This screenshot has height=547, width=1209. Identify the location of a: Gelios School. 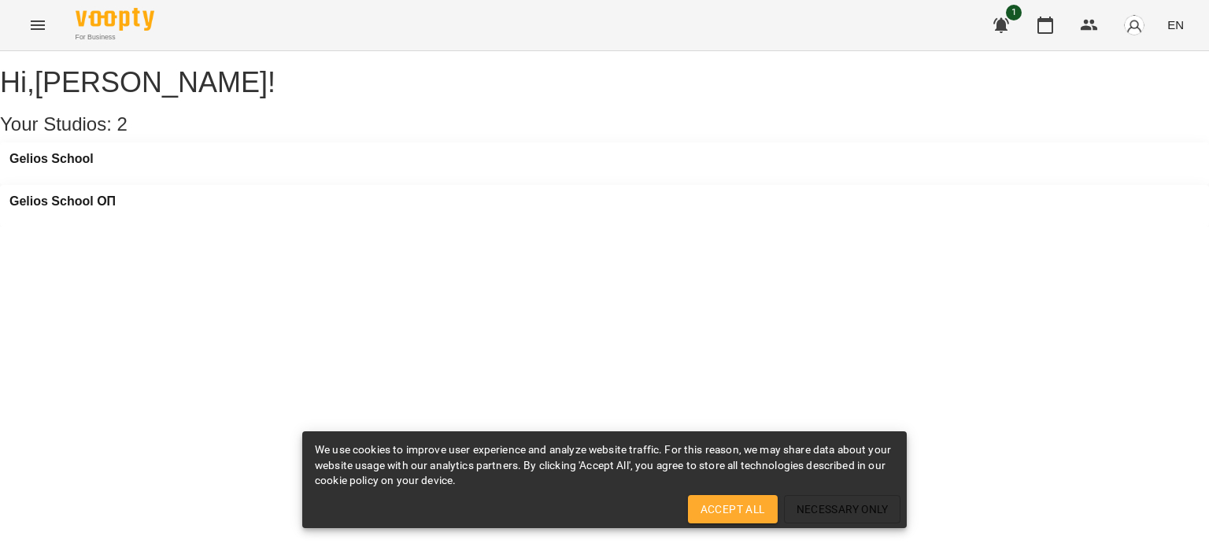
(51, 159).